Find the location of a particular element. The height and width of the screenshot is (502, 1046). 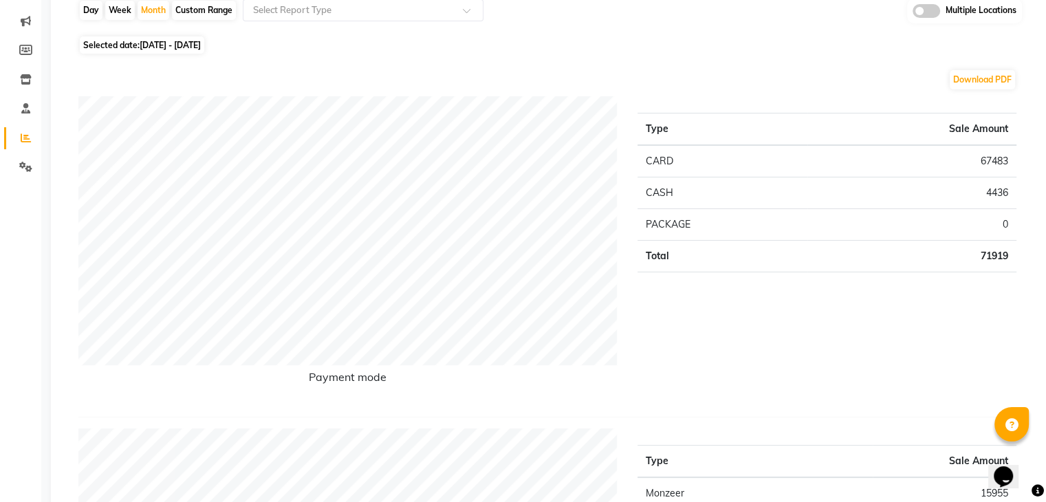

td: 0 is located at coordinates (912, 224).